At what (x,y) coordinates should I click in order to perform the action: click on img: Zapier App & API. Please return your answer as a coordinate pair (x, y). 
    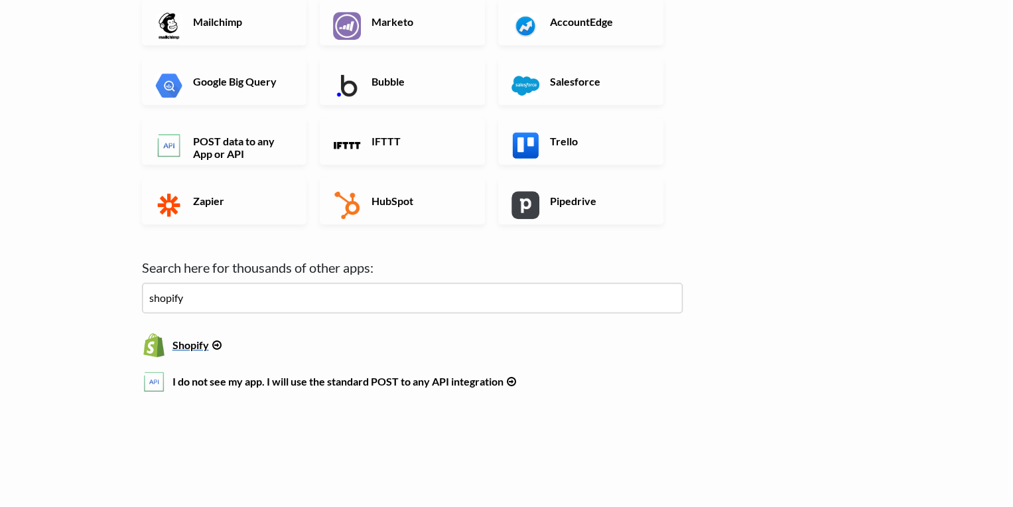
    Looking at the image, I should click on (169, 205).